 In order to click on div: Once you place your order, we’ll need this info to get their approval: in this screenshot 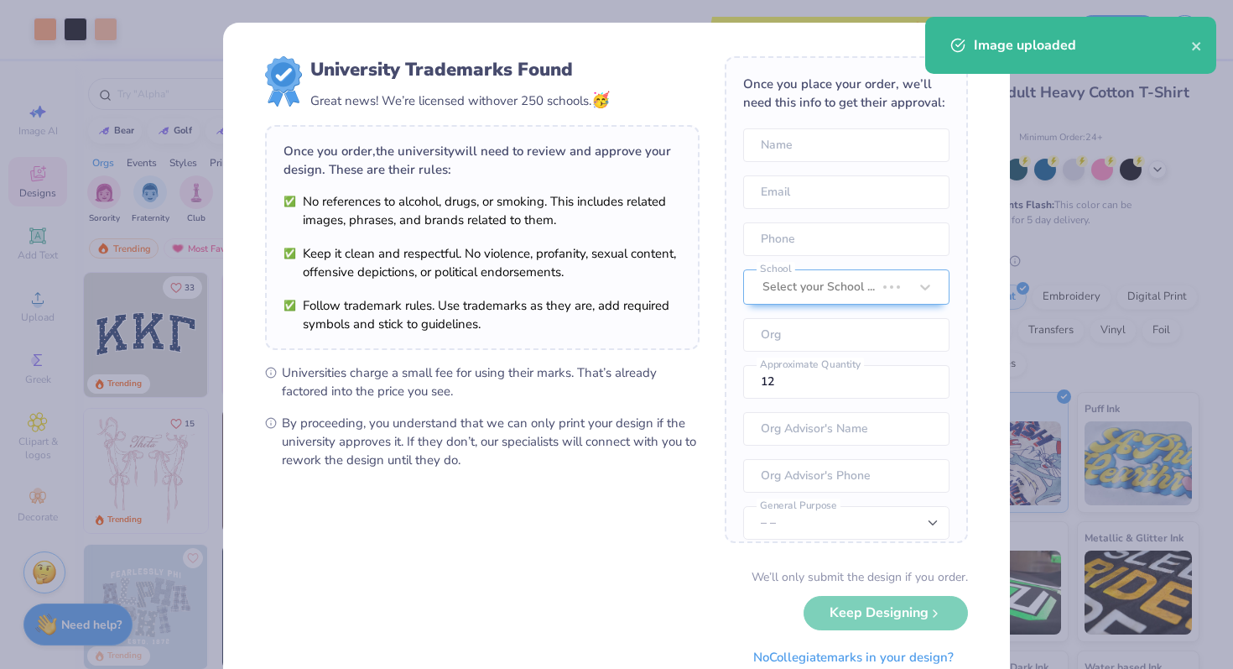, I will do `click(846, 93)`.